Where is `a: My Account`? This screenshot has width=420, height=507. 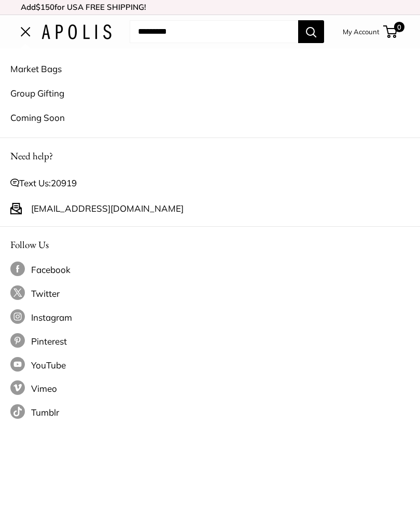 a: My Account is located at coordinates (361, 32).